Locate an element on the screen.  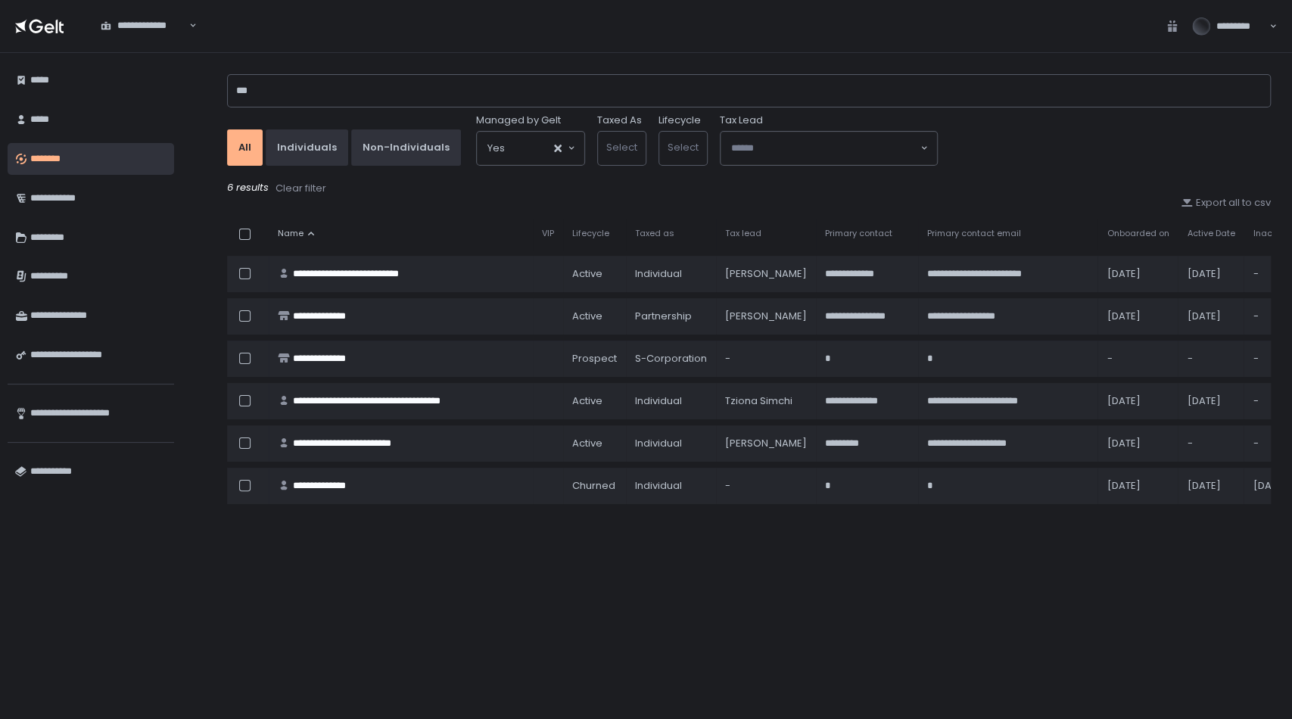
button: Non-Individuals is located at coordinates (406, 148).